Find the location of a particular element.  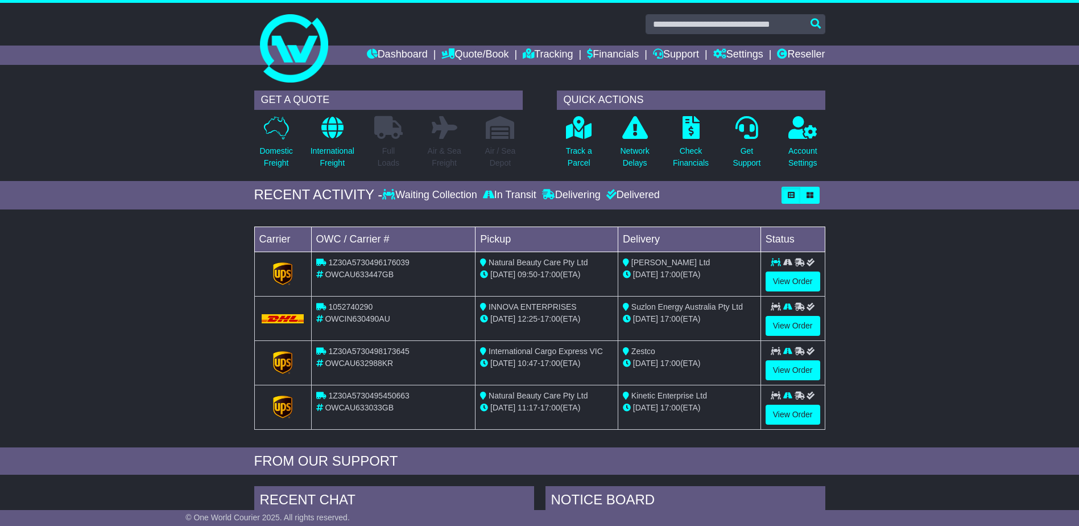

span: 10:47 is located at coordinates (527, 363).